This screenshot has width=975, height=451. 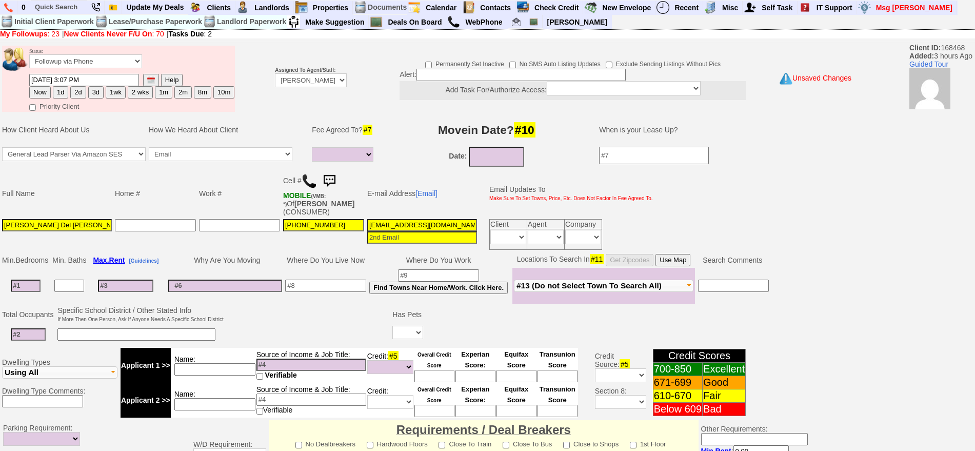 I want to click on a: Recent, so click(x=687, y=8).